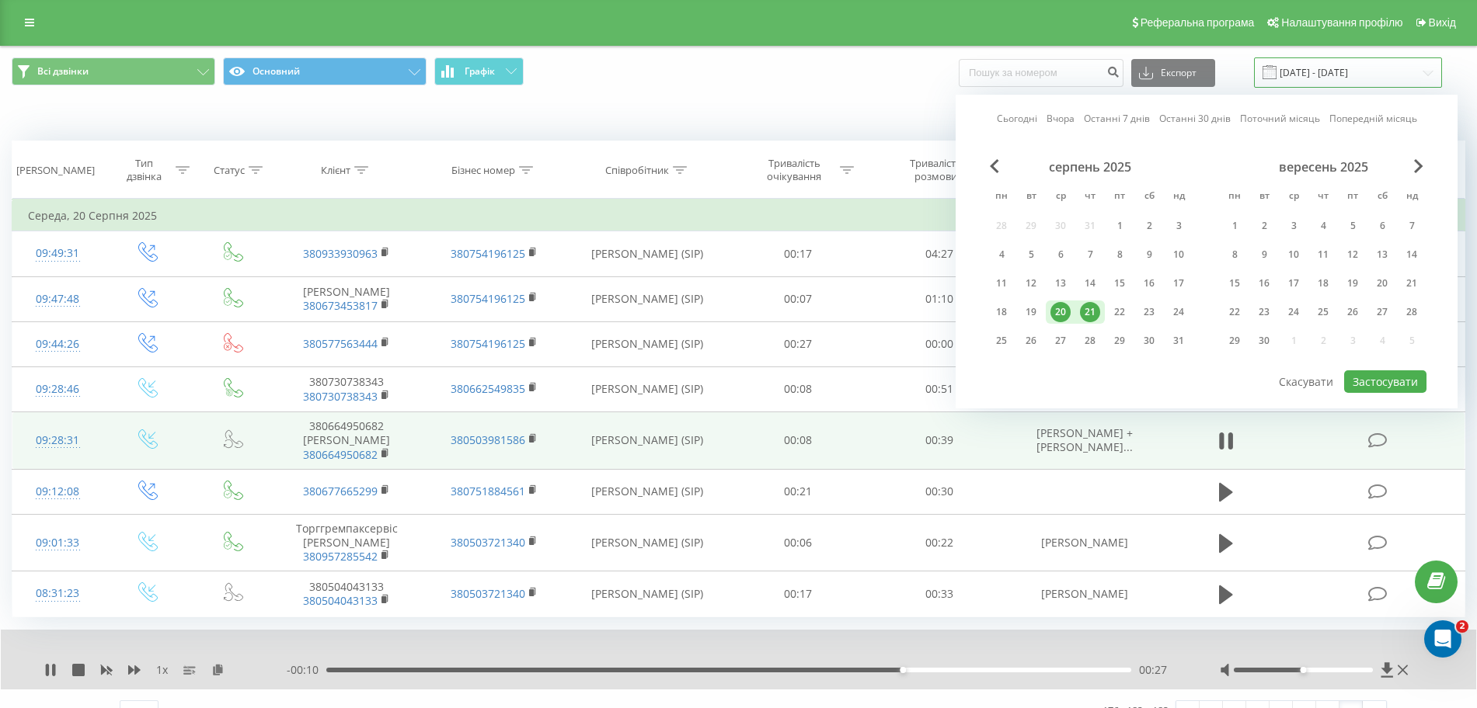 This screenshot has width=1477, height=708. What do you see at coordinates (1119, 284) in the screenshot?
I see `div: 15` at bounding box center [1119, 284].